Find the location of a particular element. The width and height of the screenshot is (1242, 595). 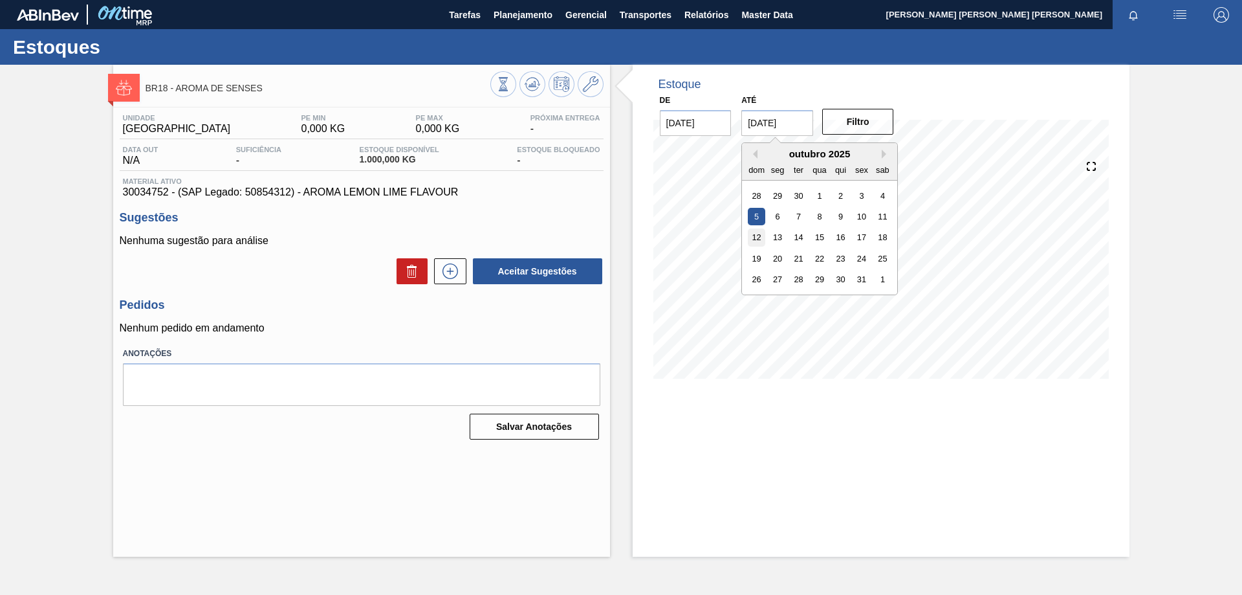

div: Choose quarta-feira, 22 de outubro de 2025 is located at coordinates (820, 258).